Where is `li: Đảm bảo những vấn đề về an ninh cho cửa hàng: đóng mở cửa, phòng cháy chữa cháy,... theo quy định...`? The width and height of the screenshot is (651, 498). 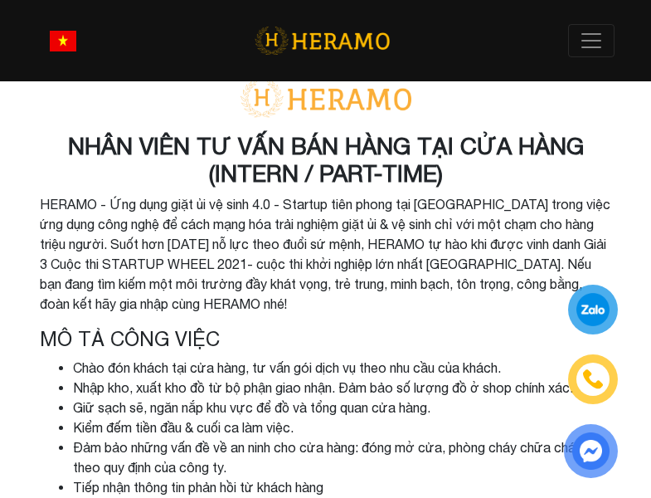
li: Đảm bảo những vấn đề về an ninh cho cửa hàng: đóng mở cửa, phòng cháy chữa cháy,... theo quy định... is located at coordinates (343, 457).